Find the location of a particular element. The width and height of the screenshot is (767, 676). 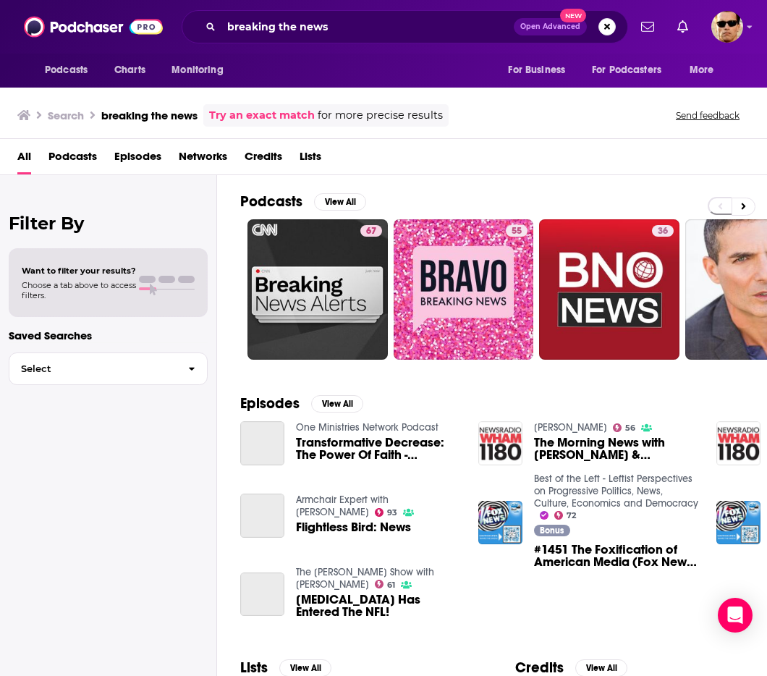

input: Search podcasts, credits, & more... is located at coordinates (368, 27).